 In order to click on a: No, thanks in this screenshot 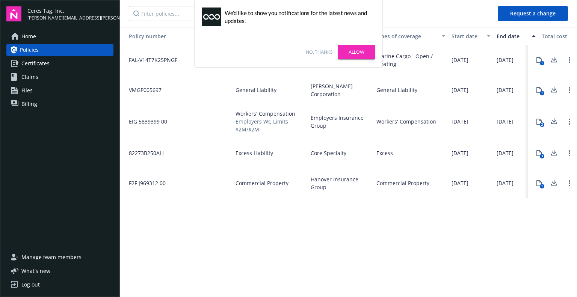, I will do `click(319, 52)`.